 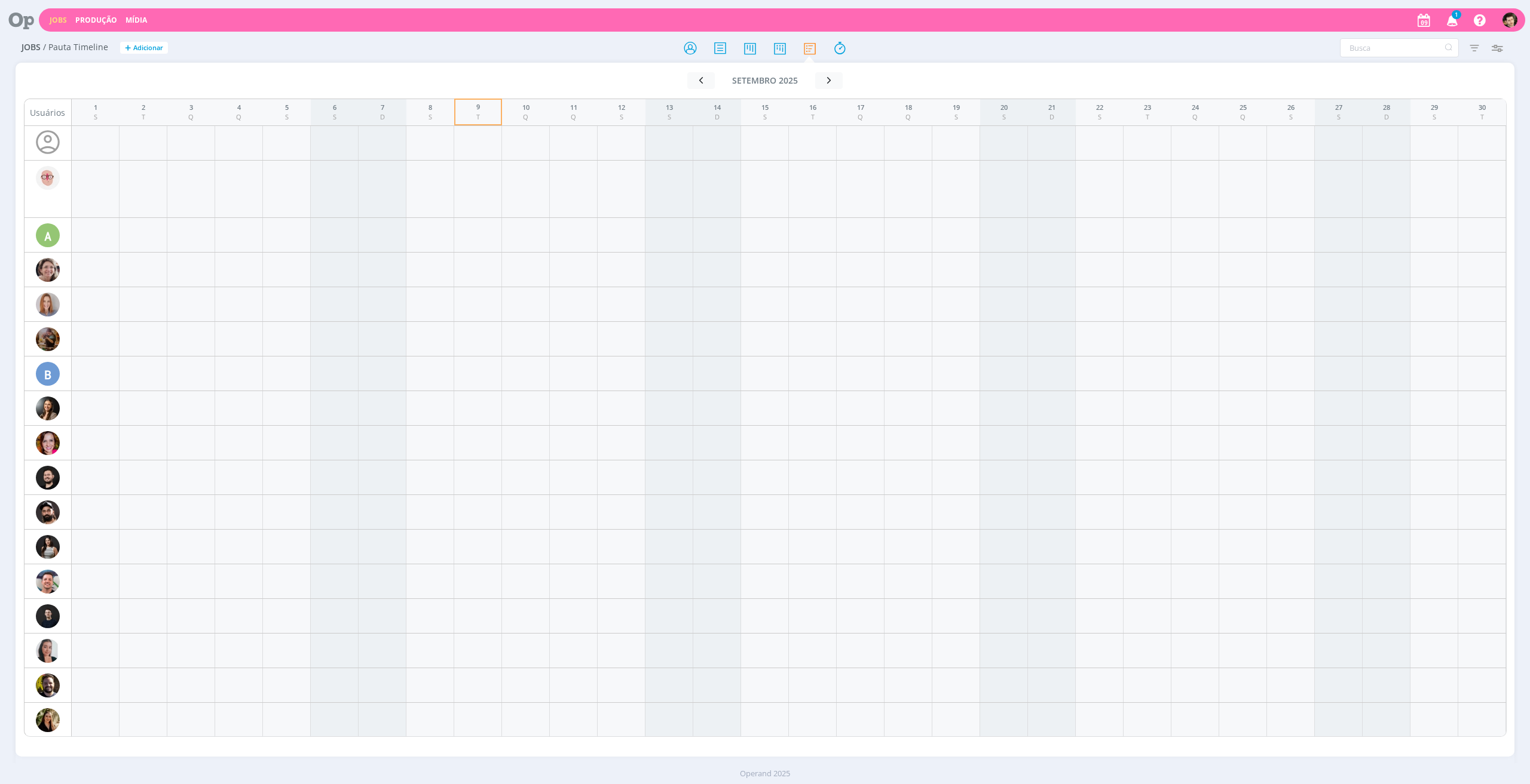 What do you see at coordinates (144, 108) in the screenshot?
I see `div: 2` at bounding box center [144, 108].